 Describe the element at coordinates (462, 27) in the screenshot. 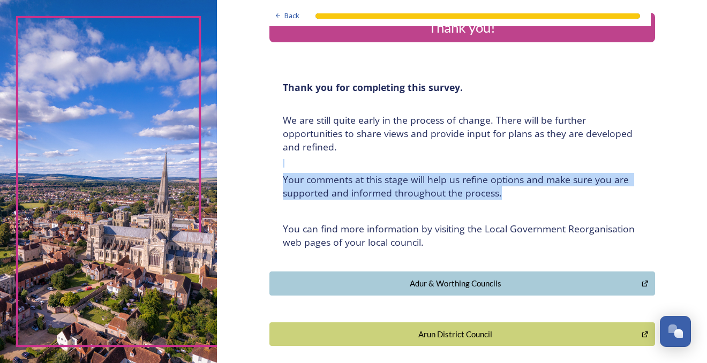

I see `div: Thank you!` at that location.